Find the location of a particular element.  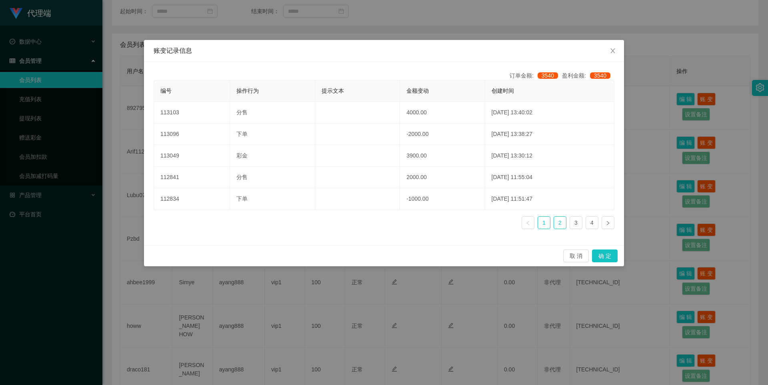

a: 1 is located at coordinates (544, 223).